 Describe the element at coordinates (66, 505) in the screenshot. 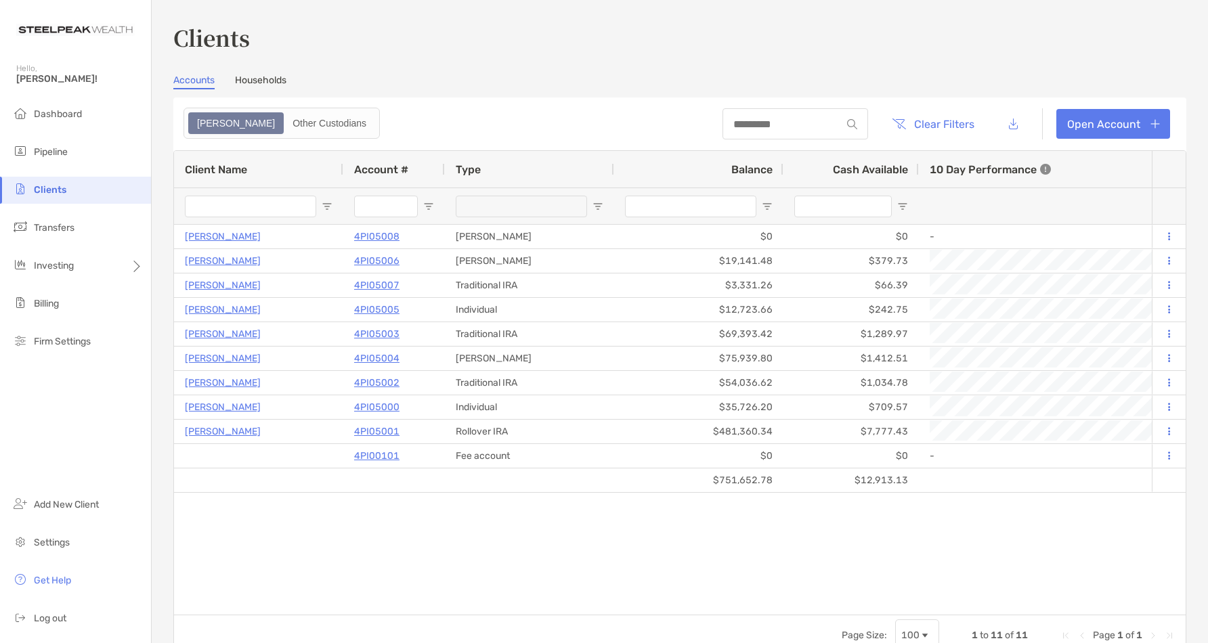

I see `span: Add New Client` at that location.